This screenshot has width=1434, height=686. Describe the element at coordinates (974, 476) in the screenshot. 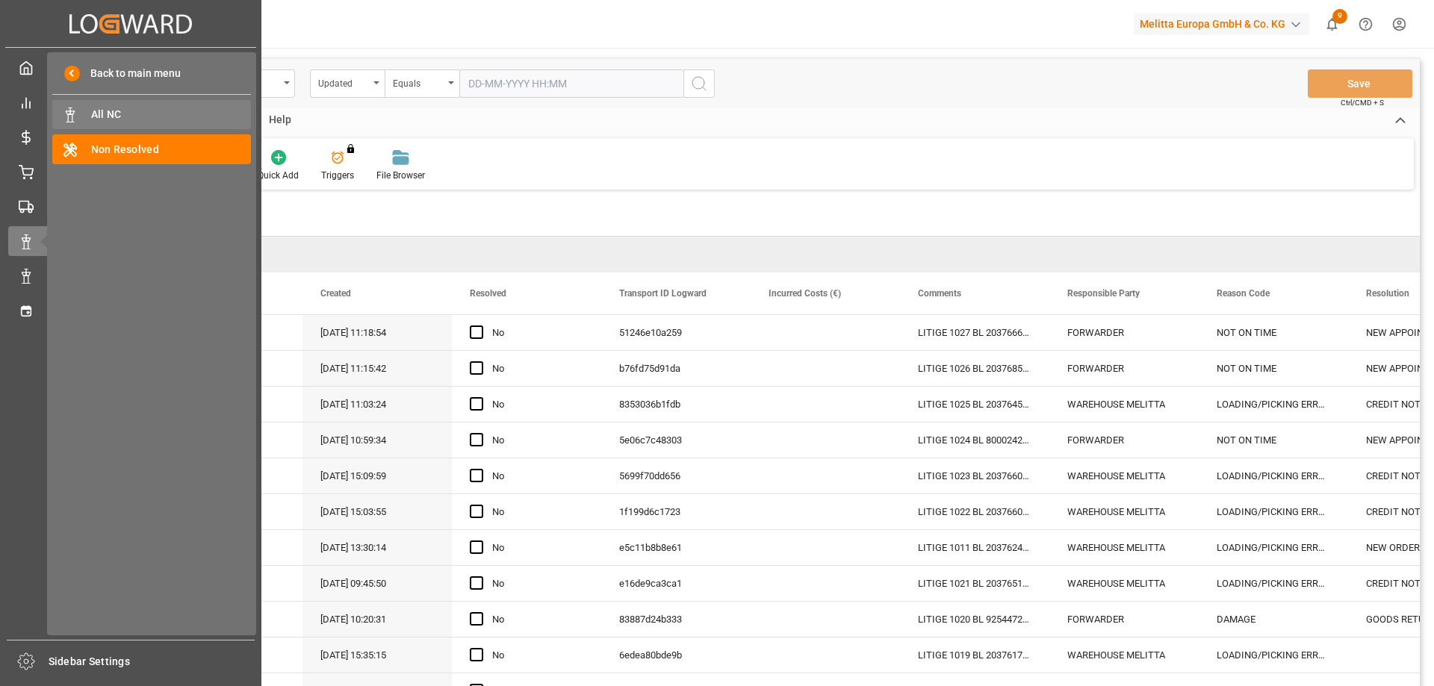

I see `div: LITIGE 1023 BL 20376603 Manque 2 colis filtres (6771394)` at that location.